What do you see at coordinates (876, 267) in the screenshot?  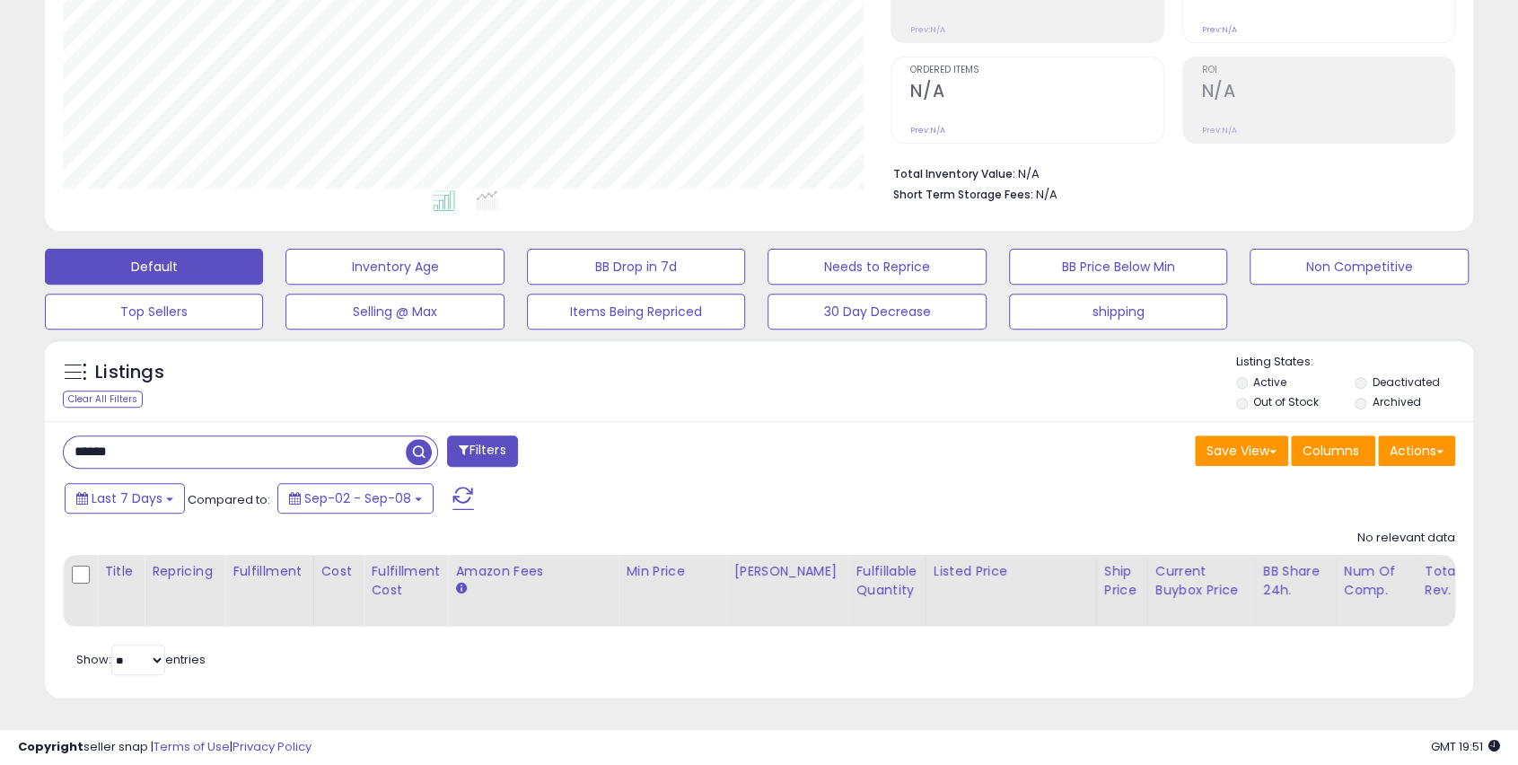 I see `button: Needs to Reprice` at bounding box center [876, 267].